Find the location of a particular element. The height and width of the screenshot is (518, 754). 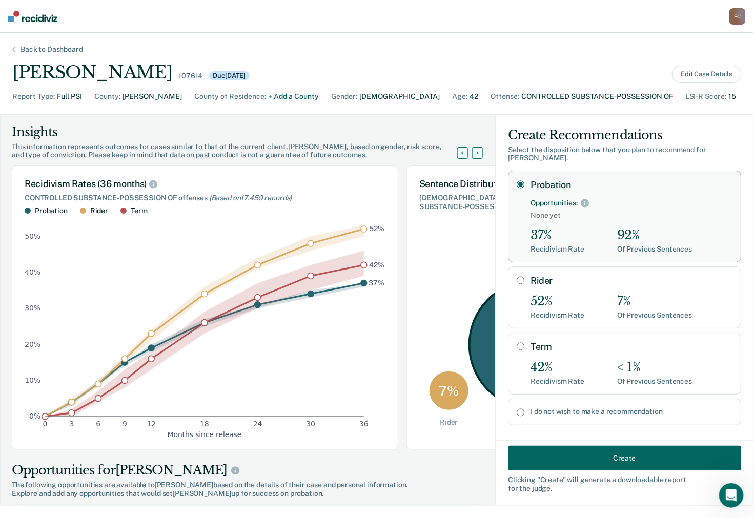

div: Sentence Distribution is located at coordinates (530, 184).